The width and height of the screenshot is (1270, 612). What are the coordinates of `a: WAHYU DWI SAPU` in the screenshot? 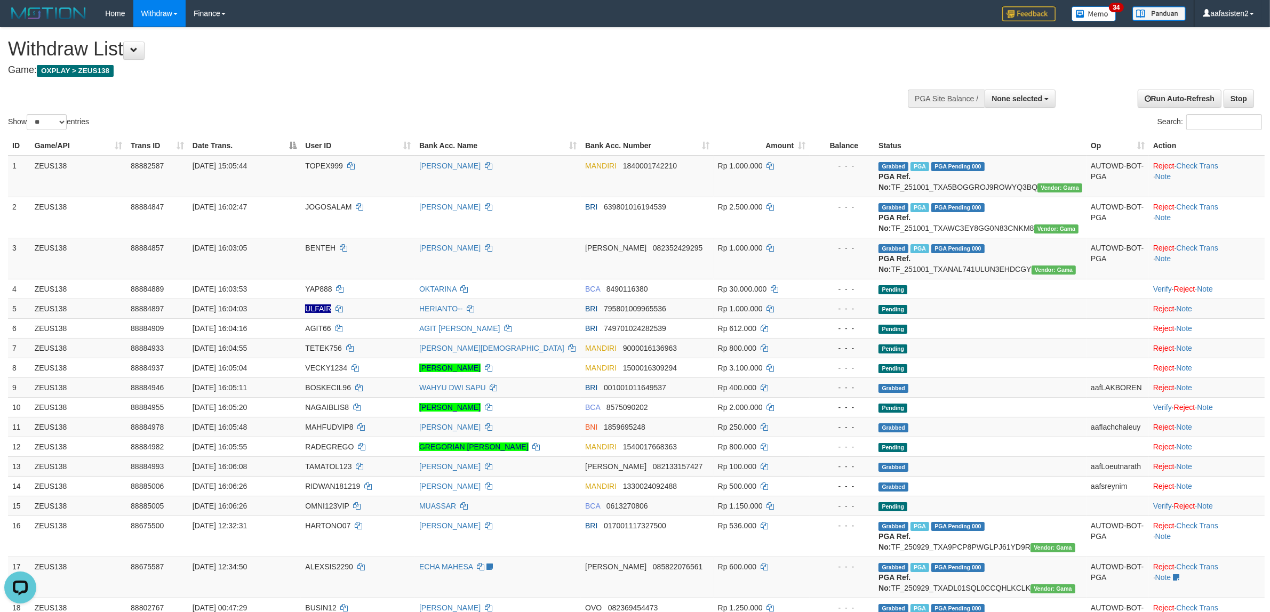 It's located at (452, 388).